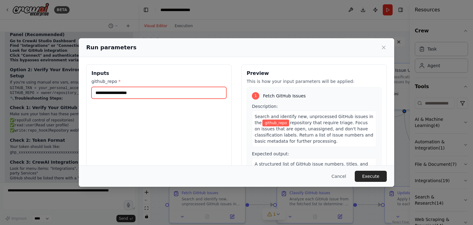 Image resolution: width=473 pixels, height=225 pixels. Describe the element at coordinates (271, 154) in the screenshot. I see `span: Expected output:` at that location.